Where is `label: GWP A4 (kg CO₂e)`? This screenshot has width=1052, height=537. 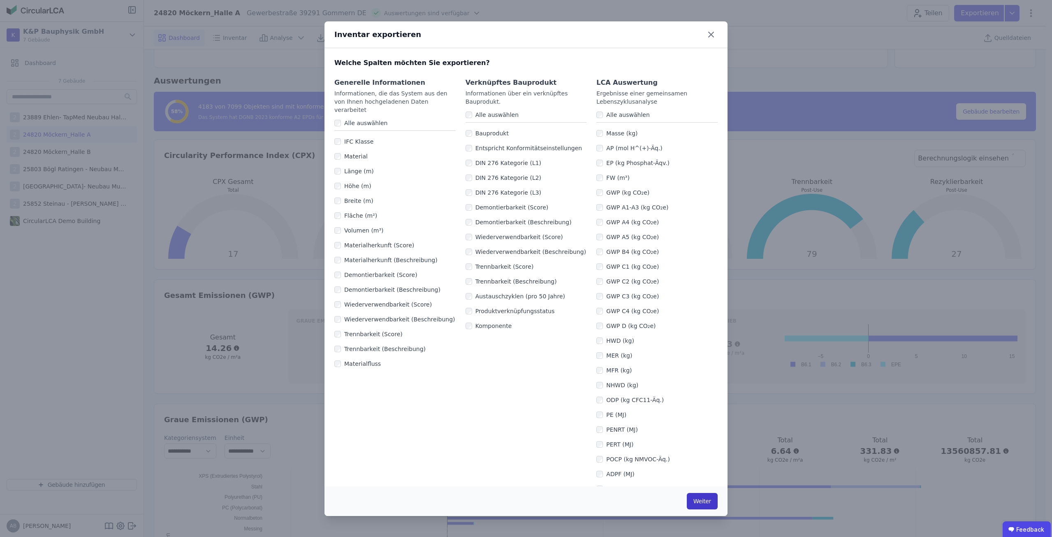
label: GWP A4 (kg CO₂e) is located at coordinates (631, 222).